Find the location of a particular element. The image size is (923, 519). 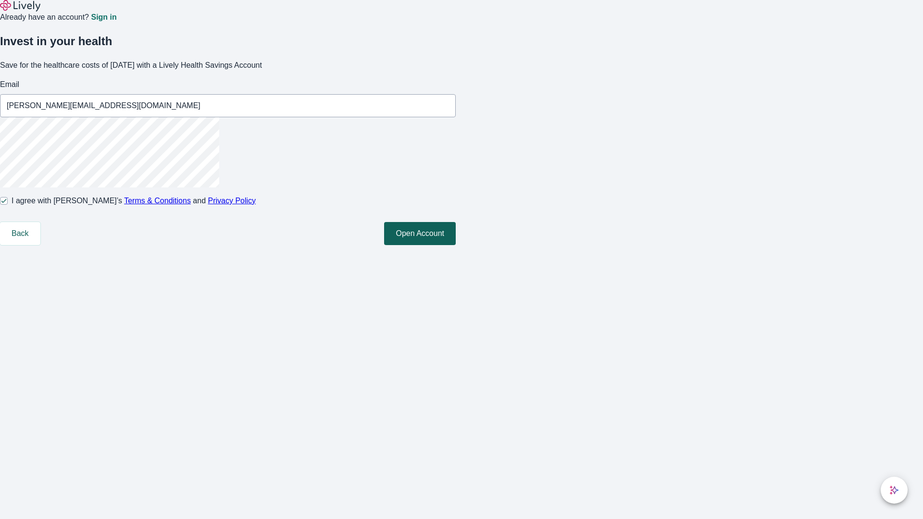

svg: Lively AI Assistant is located at coordinates (894, 490).